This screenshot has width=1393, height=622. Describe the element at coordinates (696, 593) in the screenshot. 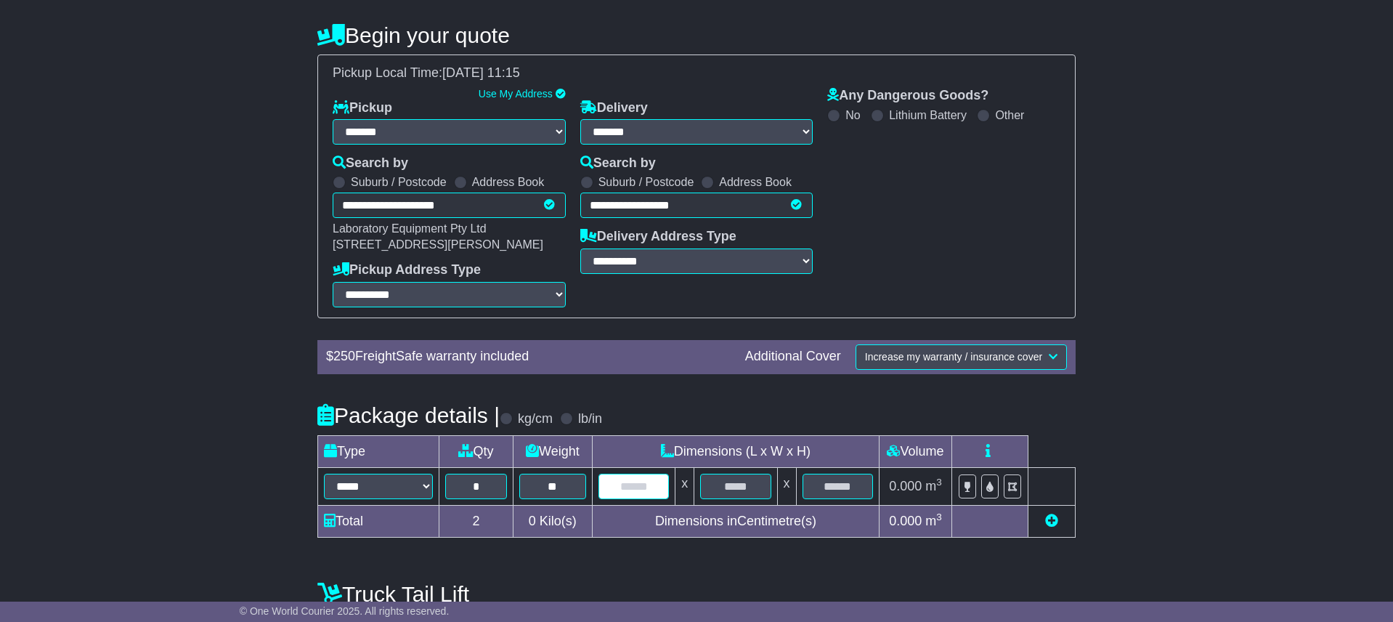

I see `h4: Truck Tail Lift` at that location.